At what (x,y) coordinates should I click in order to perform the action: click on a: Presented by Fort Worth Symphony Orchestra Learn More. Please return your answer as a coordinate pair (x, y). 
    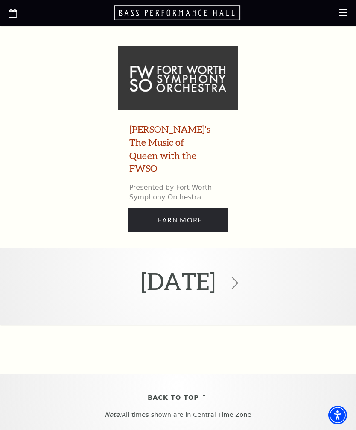
    Looking at the image, I should click on (178, 220).